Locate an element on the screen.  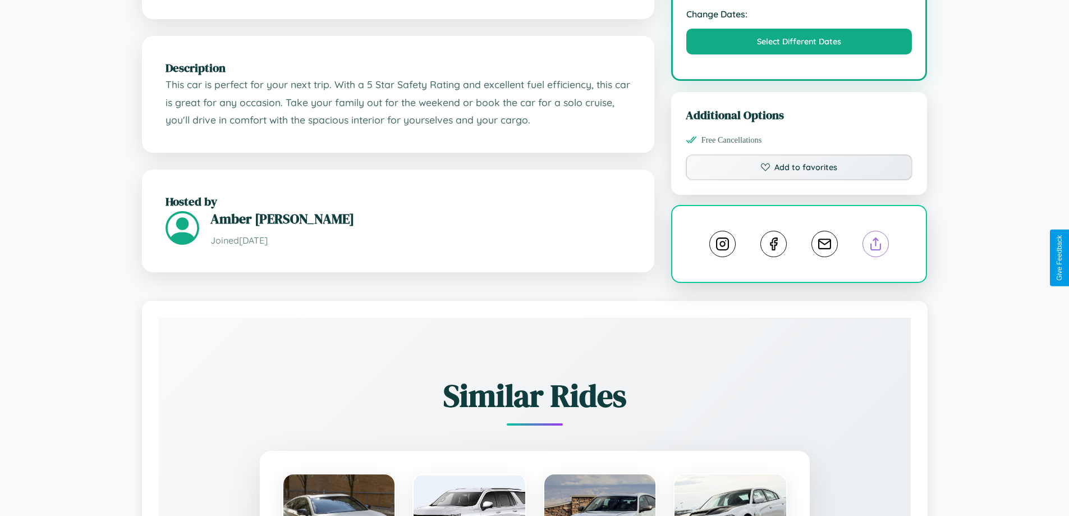
span: Free Cancellations is located at coordinates (732, 140).